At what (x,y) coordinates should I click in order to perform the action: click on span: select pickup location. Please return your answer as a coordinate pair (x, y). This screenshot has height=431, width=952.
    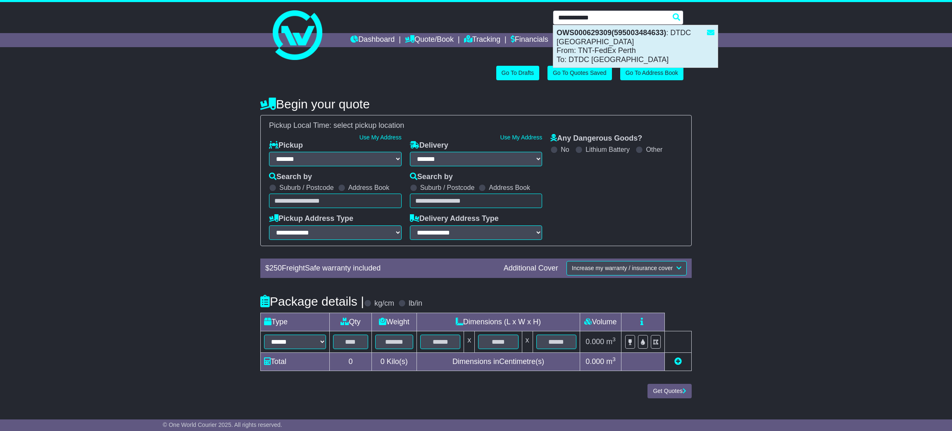
    Looking at the image, I should click on (369, 125).